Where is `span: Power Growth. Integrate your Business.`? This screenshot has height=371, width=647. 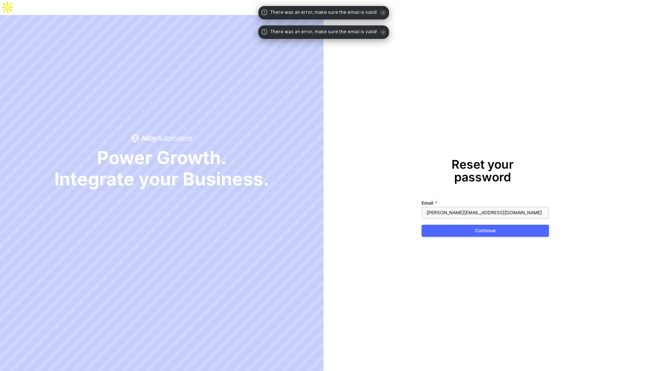 span: Power Growth. Integrate your Business. is located at coordinates (162, 168).